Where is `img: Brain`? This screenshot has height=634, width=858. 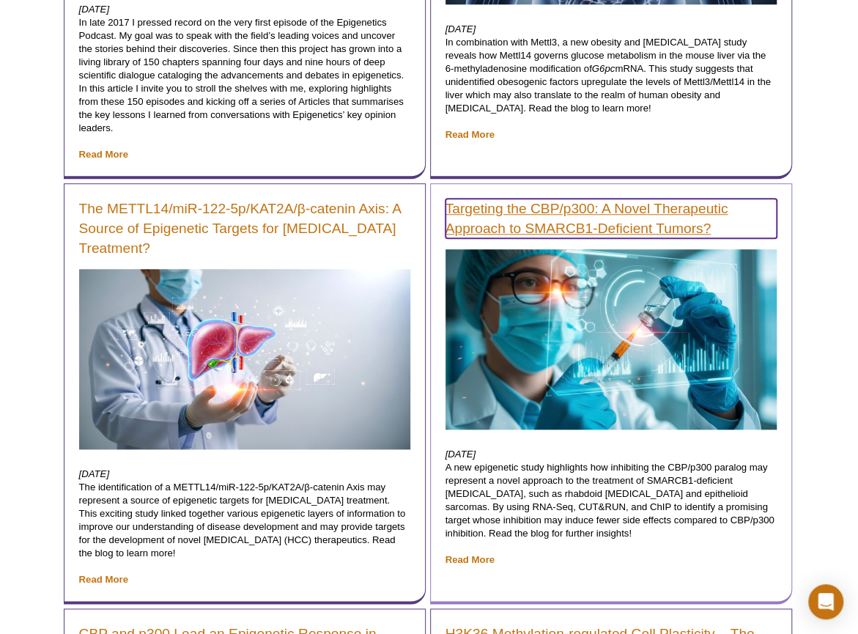
img: Brain is located at coordinates (611, 339).